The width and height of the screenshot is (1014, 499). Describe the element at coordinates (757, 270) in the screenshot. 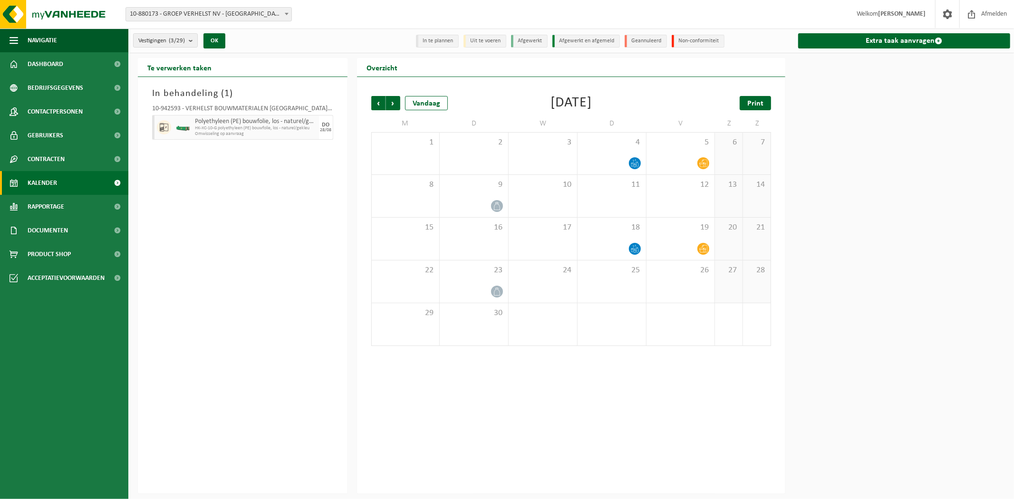

I see `span: 28` at that location.